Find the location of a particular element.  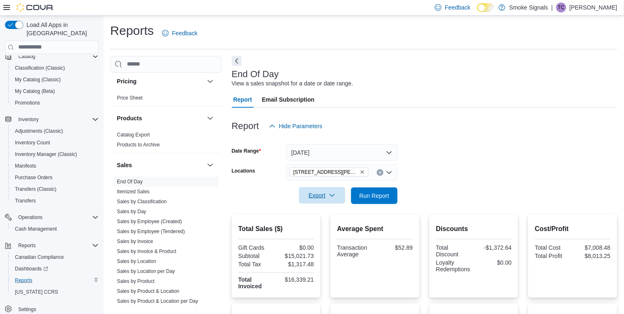

div: $15,021.73 is located at coordinates (295, 256).